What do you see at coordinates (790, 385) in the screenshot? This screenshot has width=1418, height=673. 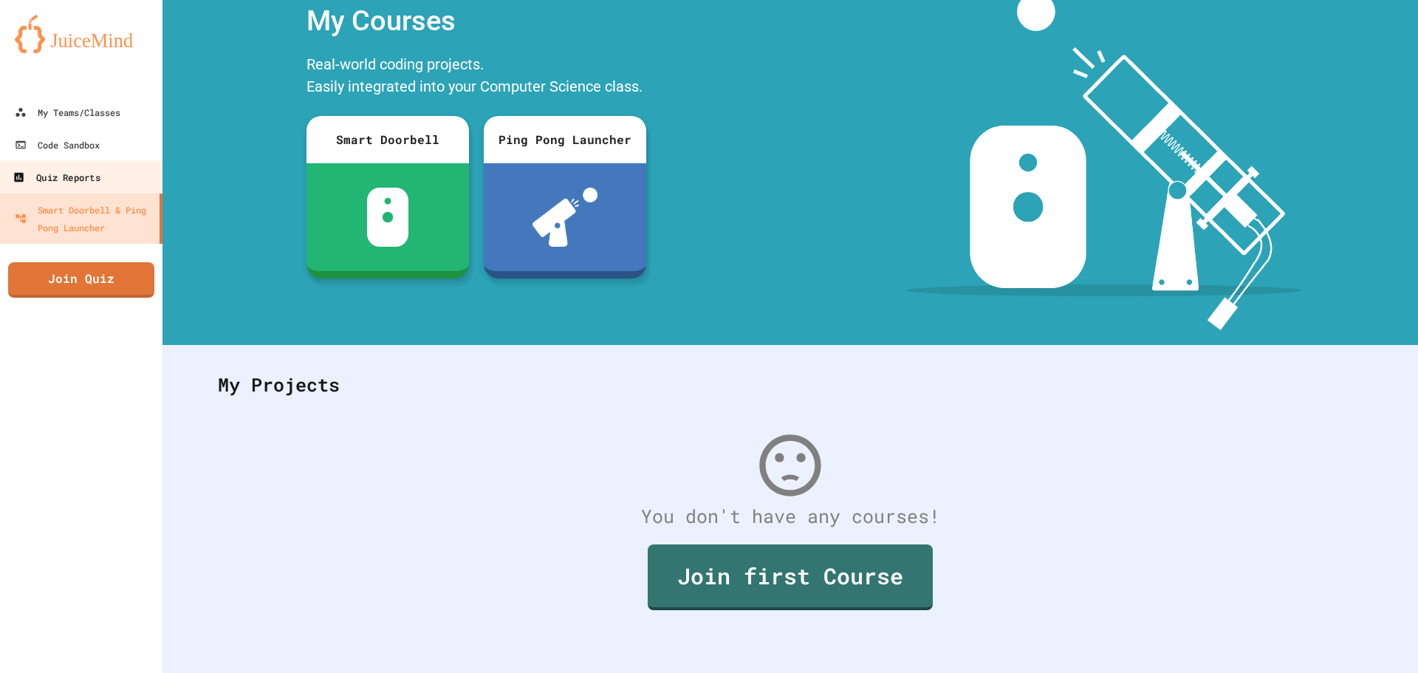 I see `div: My Projects` at bounding box center [790, 385].